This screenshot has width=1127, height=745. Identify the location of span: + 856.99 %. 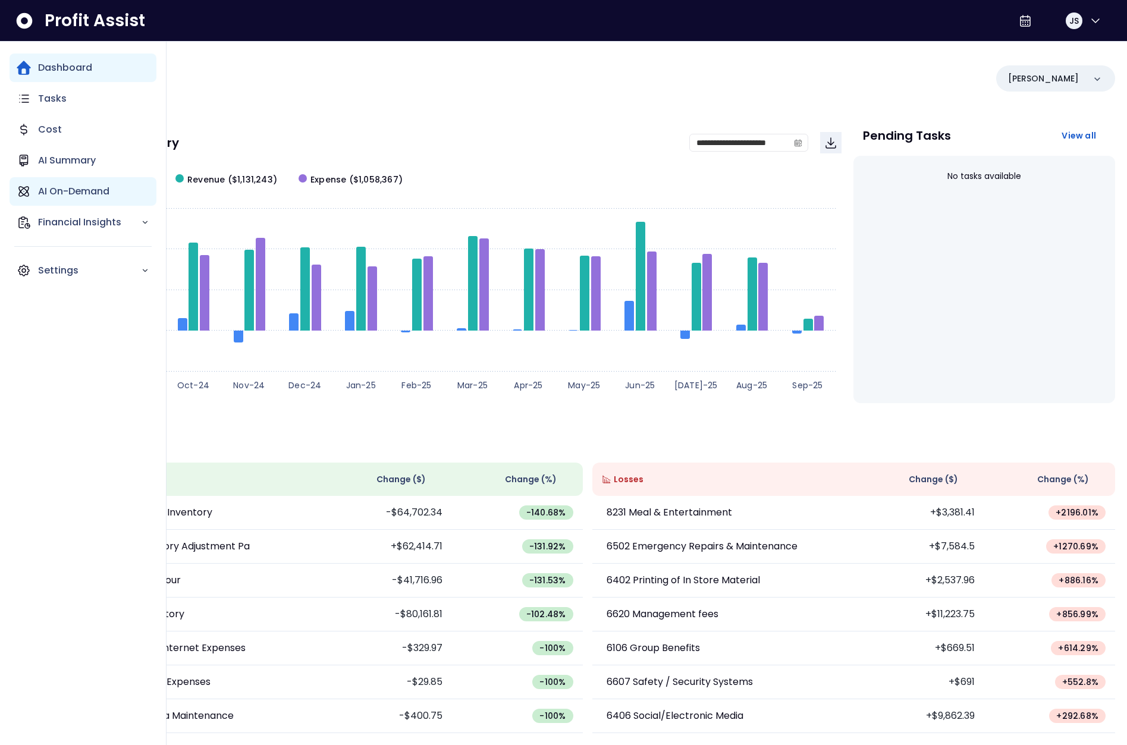
(1077, 614).